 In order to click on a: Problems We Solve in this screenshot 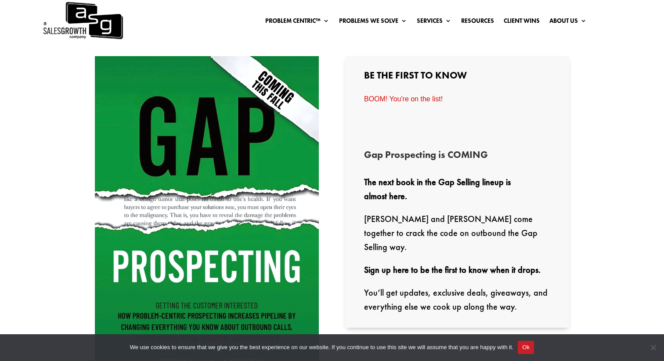, I will do `click(373, 22)`.